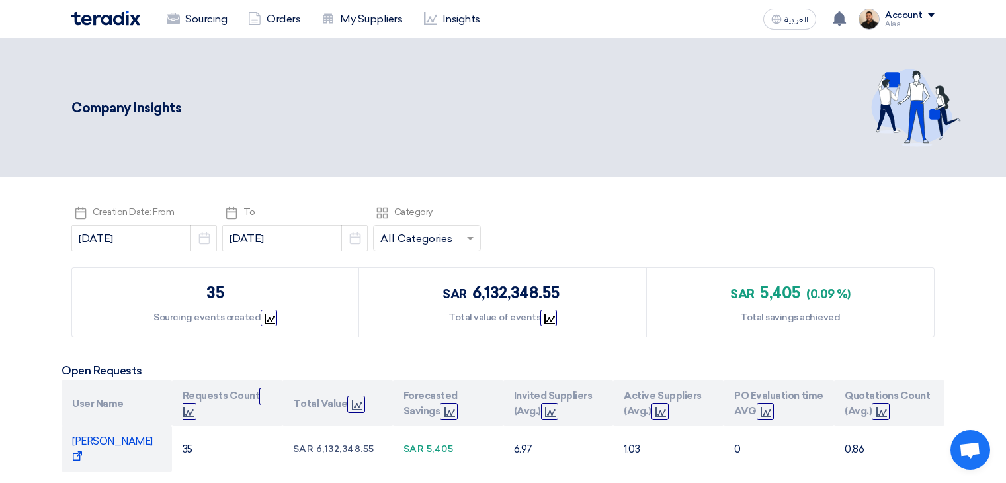  Describe the element at coordinates (503, 370) in the screenshot. I see `h5: Open Requests` at that location.